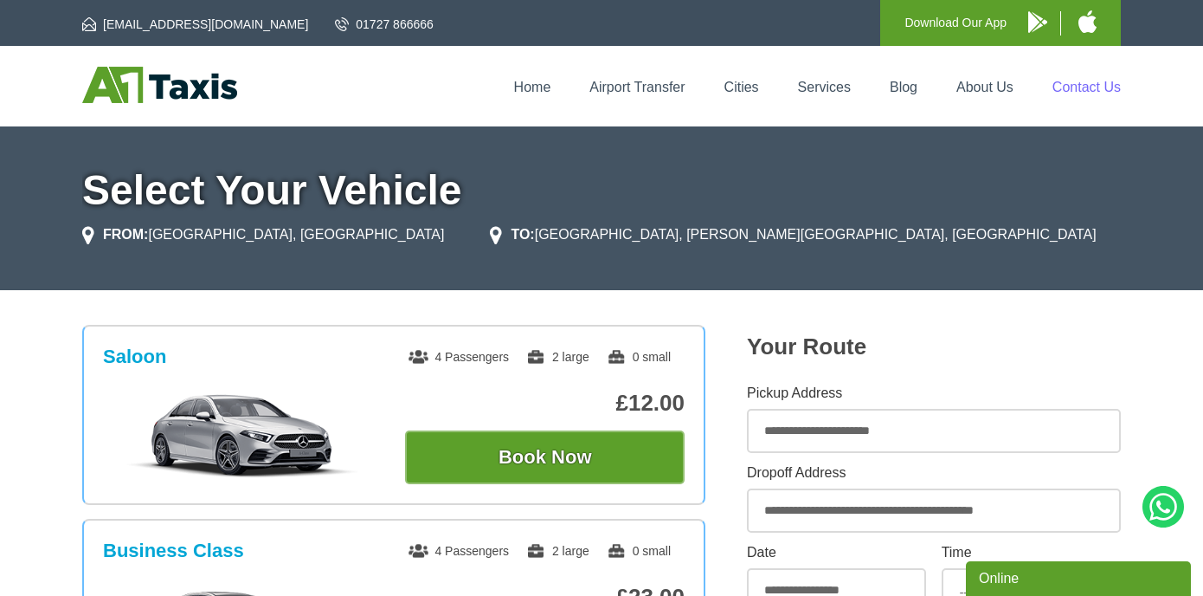  Describe the element at coordinates (637, 87) in the screenshot. I see `a: Airport Transfer` at that location.